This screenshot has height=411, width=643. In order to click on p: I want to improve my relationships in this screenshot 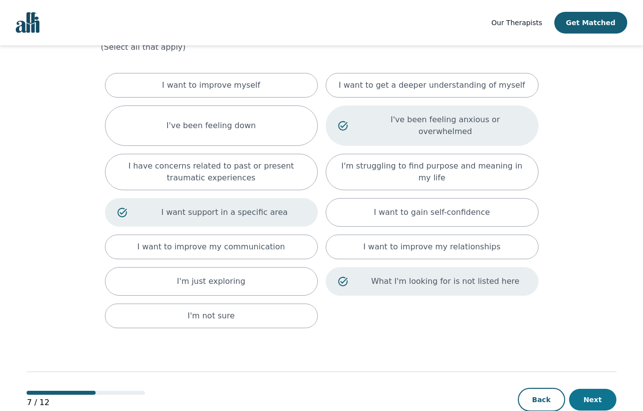, I will do `click(432, 247)`.